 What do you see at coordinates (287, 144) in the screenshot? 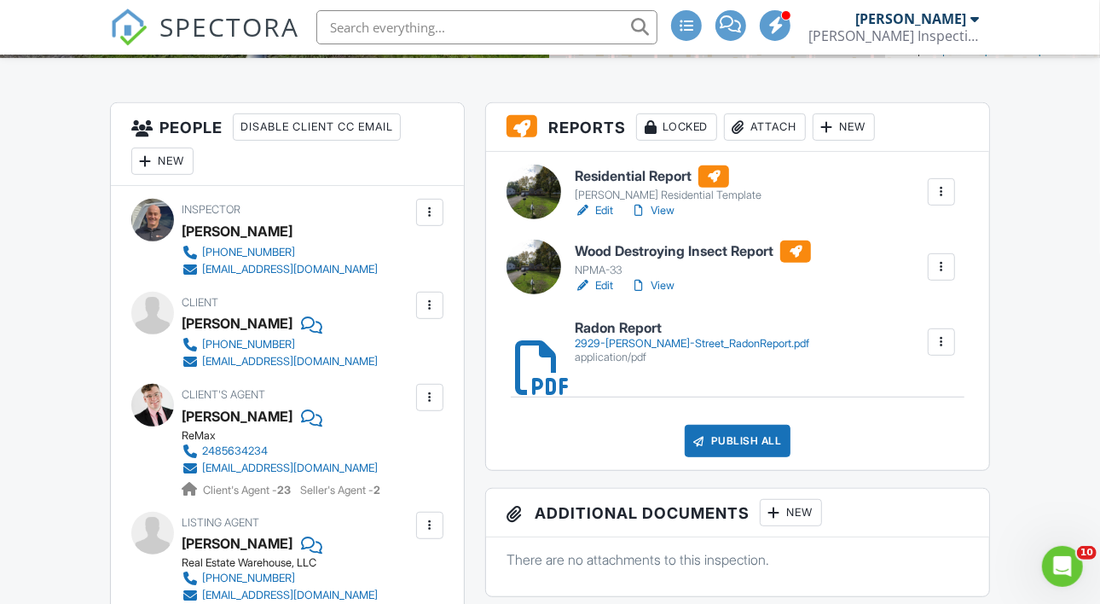
I see `h3: People` at bounding box center [287, 144].